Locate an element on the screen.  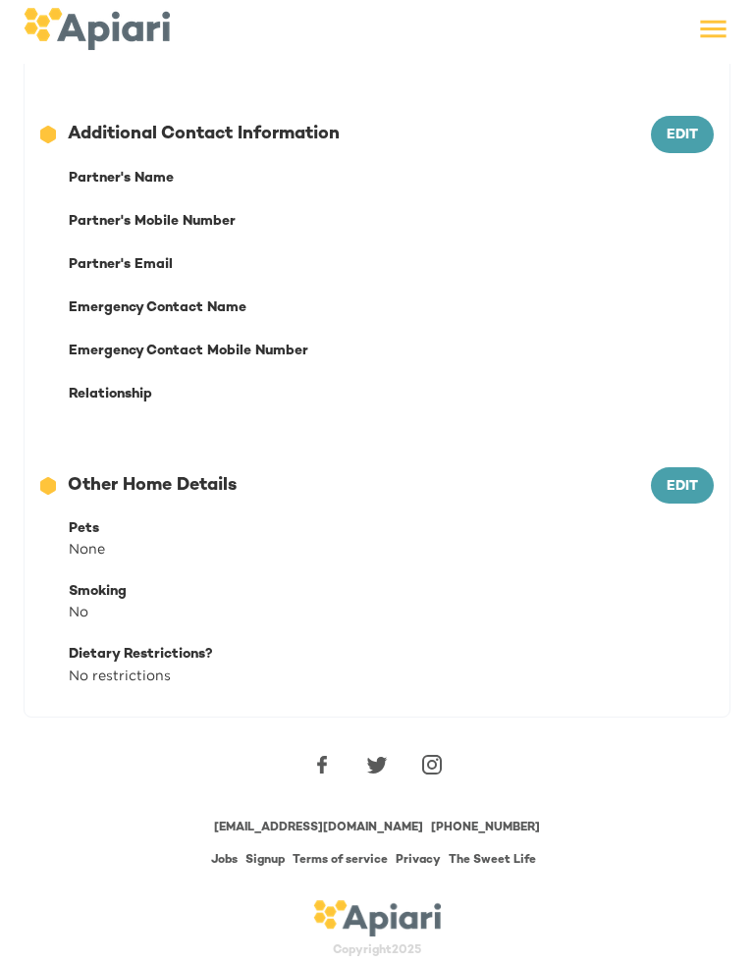
div: No is located at coordinates (391, 612).